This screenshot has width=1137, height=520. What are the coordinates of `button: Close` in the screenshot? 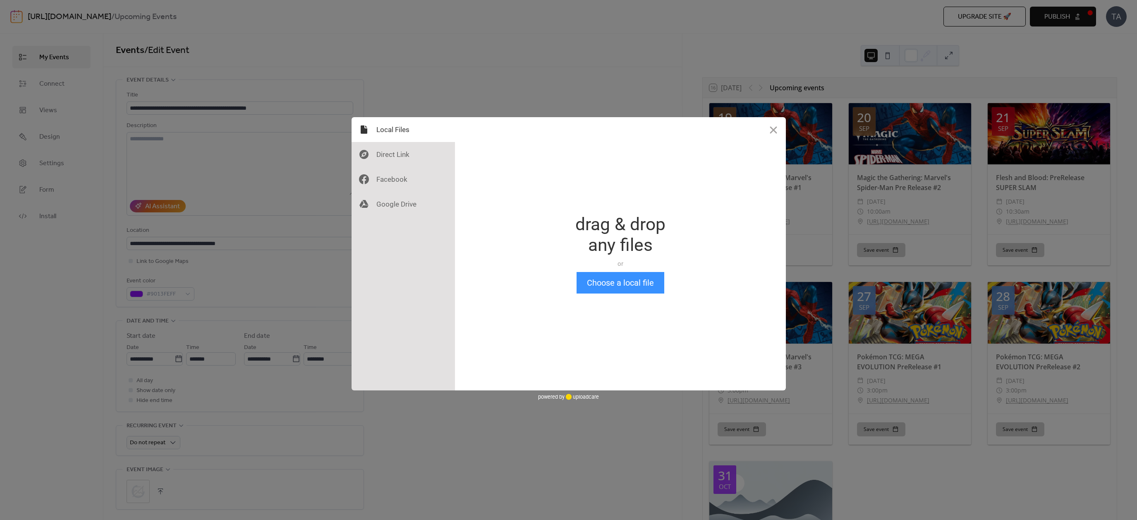 It's located at (774, 129).